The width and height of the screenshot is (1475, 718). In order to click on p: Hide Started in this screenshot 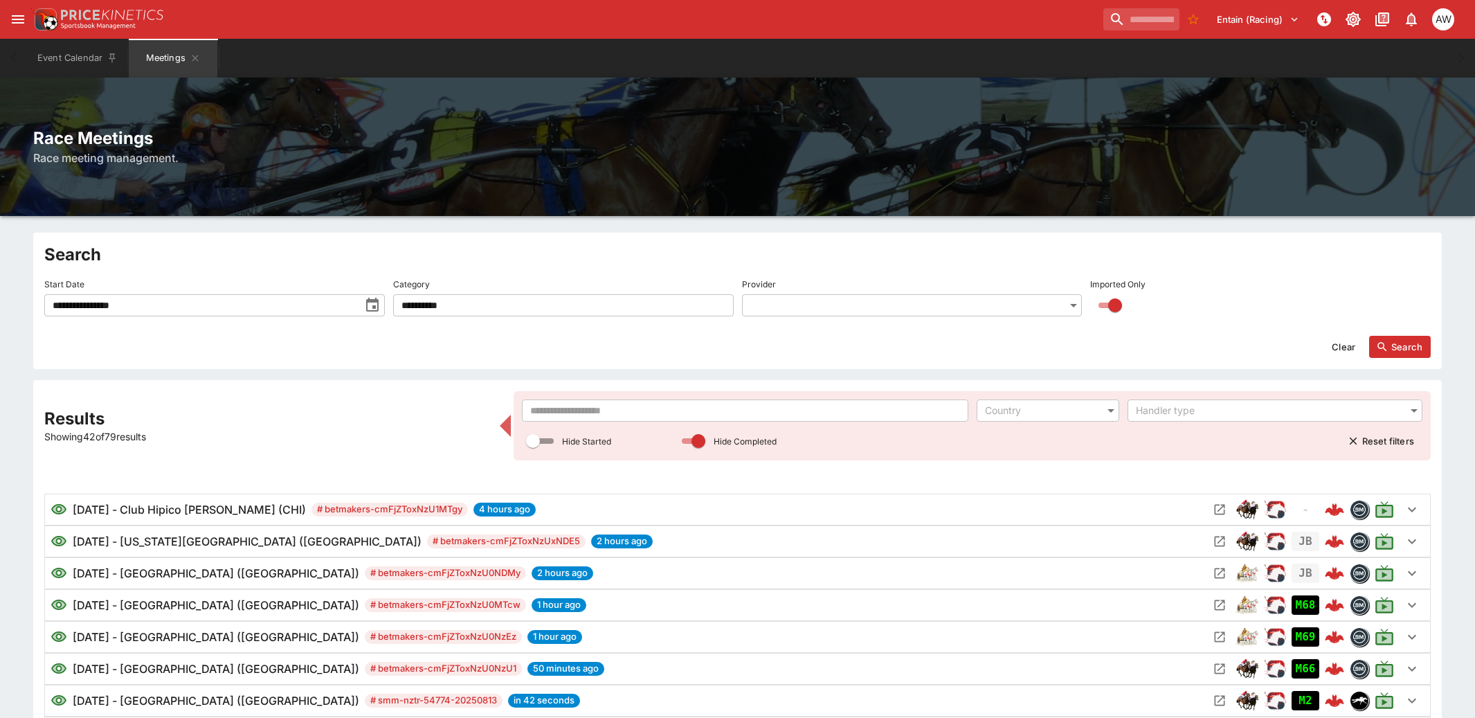, I will do `click(586, 441)`.